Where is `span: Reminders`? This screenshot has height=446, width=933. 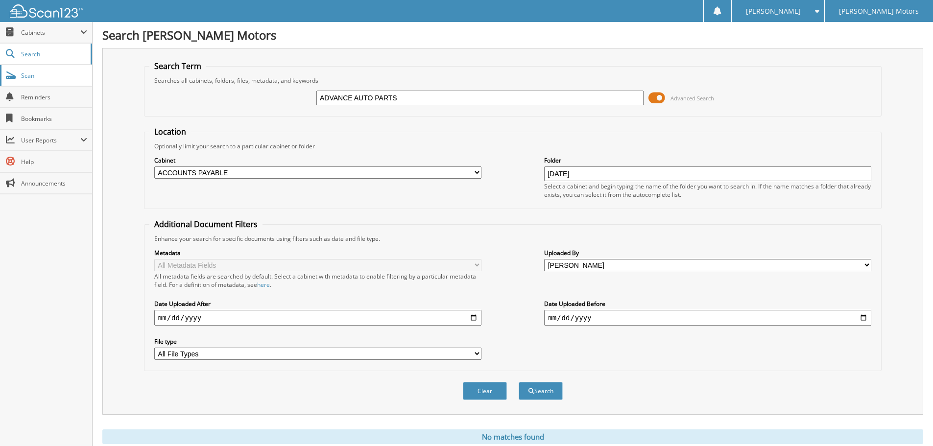 span: Reminders is located at coordinates (54, 97).